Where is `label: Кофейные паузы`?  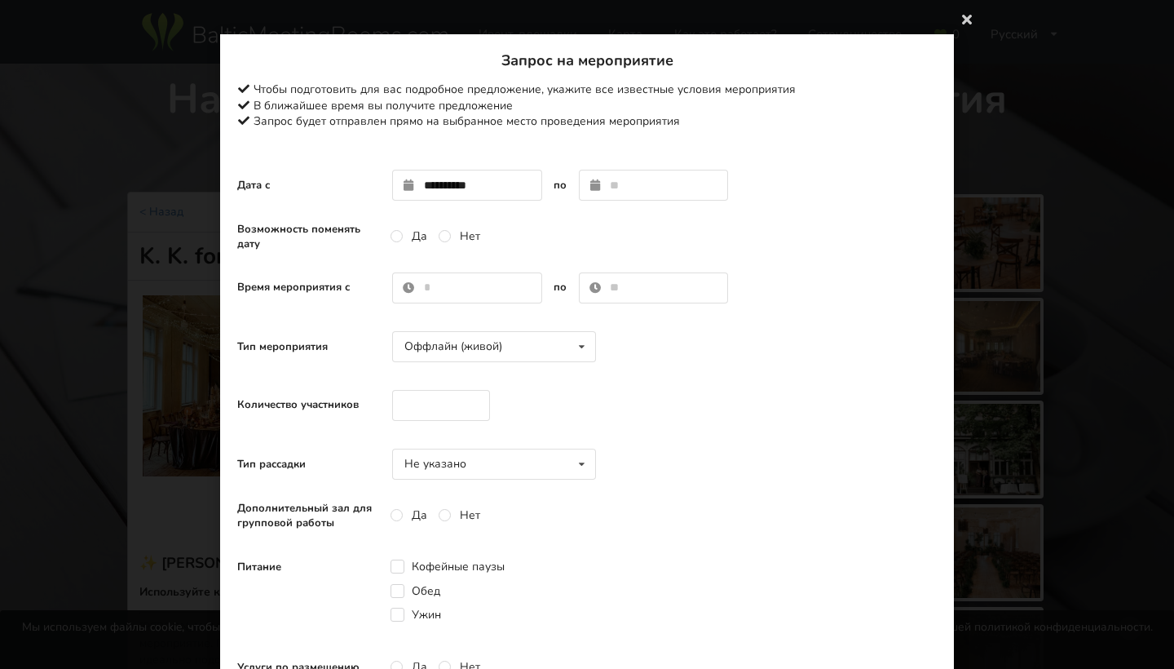 label: Кофейные паузы is located at coordinates (448, 566).